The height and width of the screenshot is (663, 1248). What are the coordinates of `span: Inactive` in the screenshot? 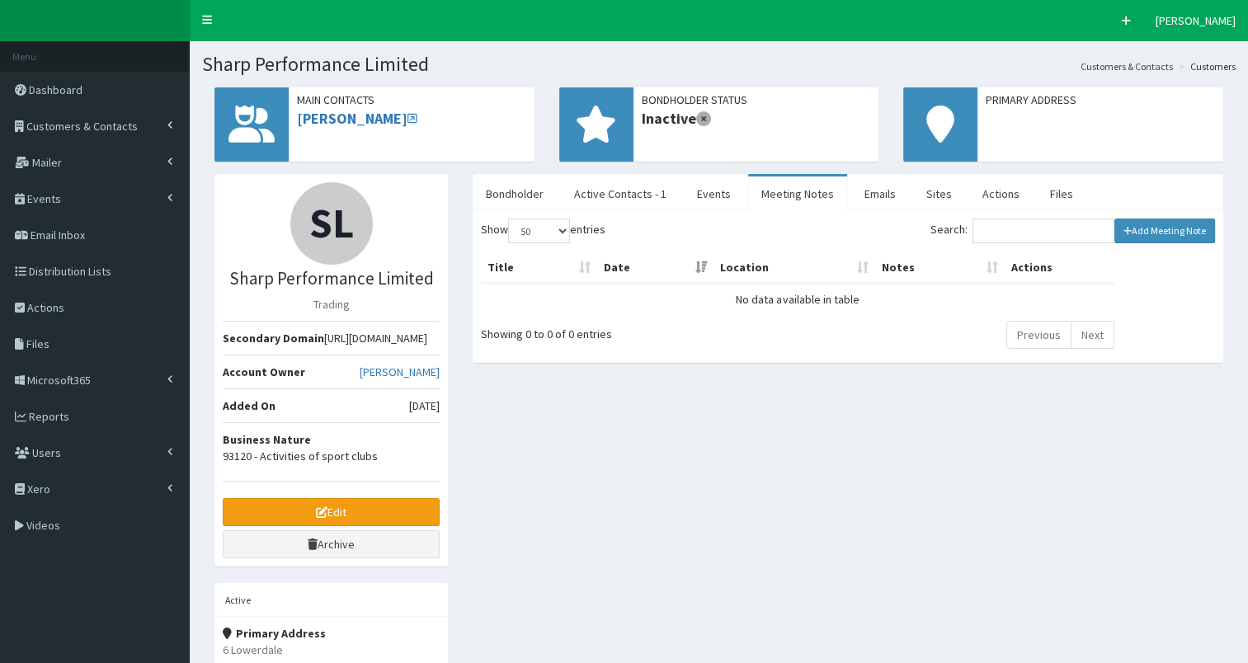 It's located at (756, 119).